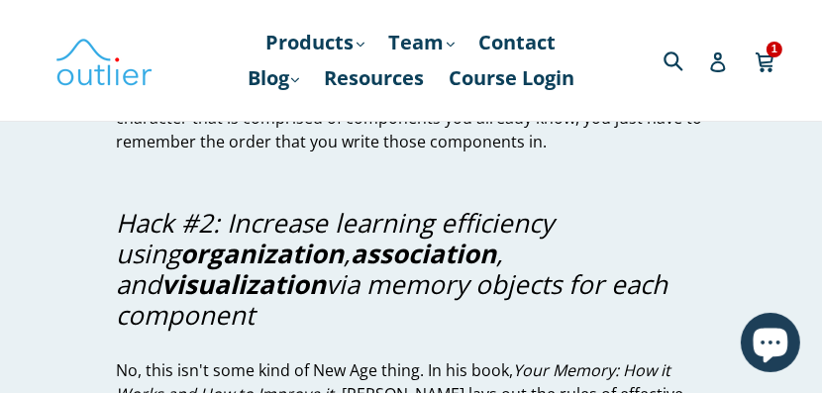  What do you see at coordinates (518, 43) in the screenshot?
I see `a: Contact` at bounding box center [518, 43].